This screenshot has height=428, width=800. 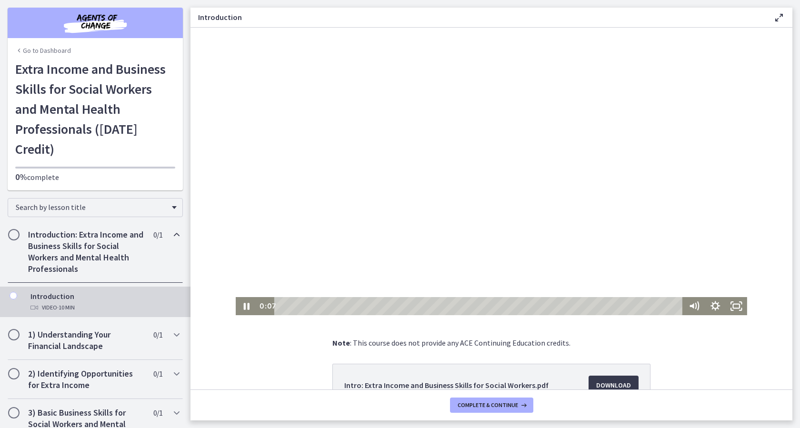 I want to click on div: Video, so click(x=105, y=307).